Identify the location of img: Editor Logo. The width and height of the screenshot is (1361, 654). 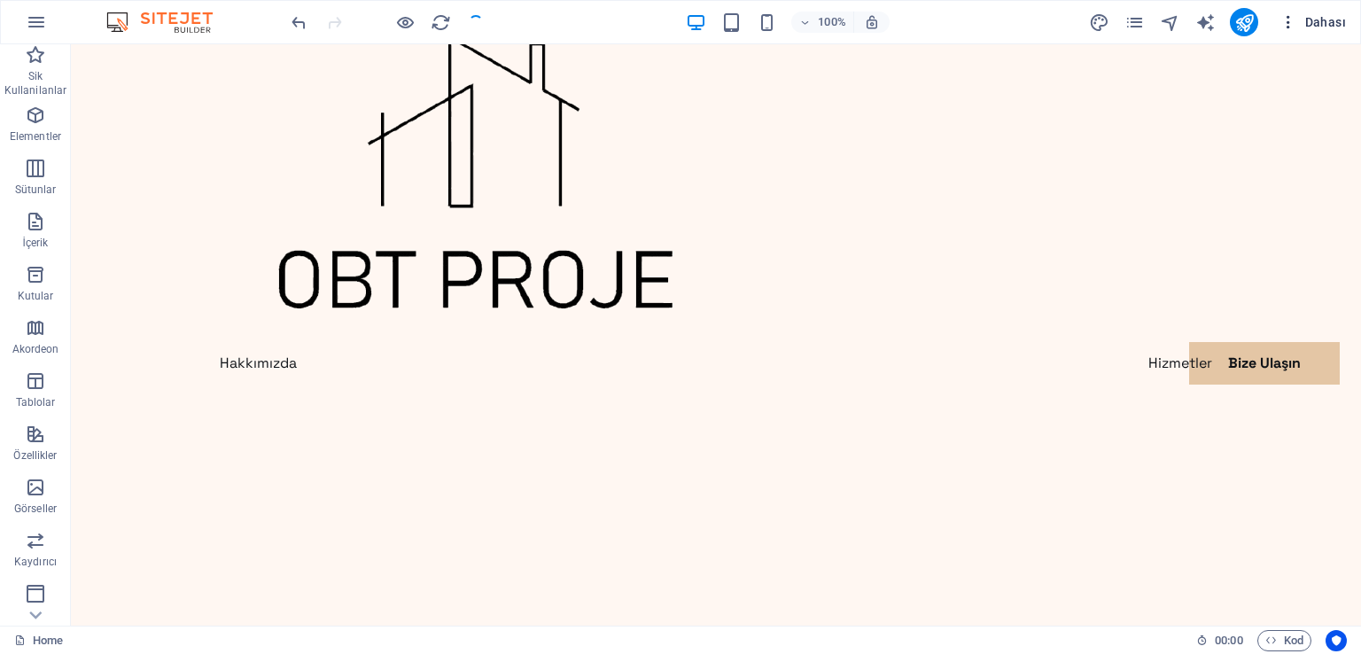
(168, 22).